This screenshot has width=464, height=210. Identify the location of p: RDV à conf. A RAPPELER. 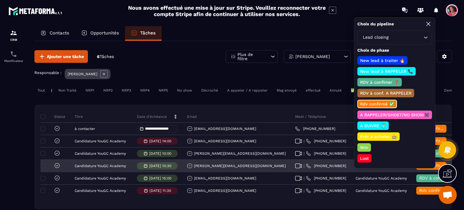
(386, 93).